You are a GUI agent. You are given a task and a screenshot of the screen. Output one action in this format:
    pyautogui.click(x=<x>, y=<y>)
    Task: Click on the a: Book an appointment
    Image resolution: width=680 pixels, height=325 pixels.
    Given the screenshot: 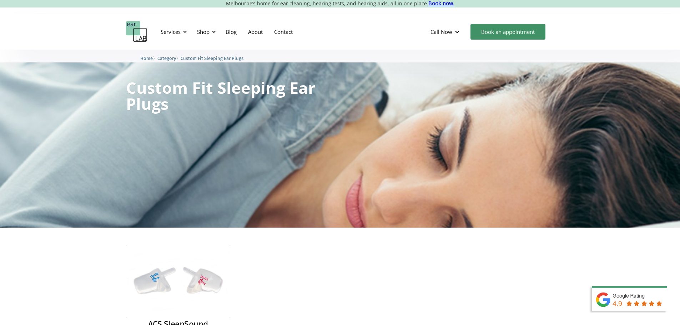 What is the action you would take?
    pyautogui.click(x=508, y=32)
    